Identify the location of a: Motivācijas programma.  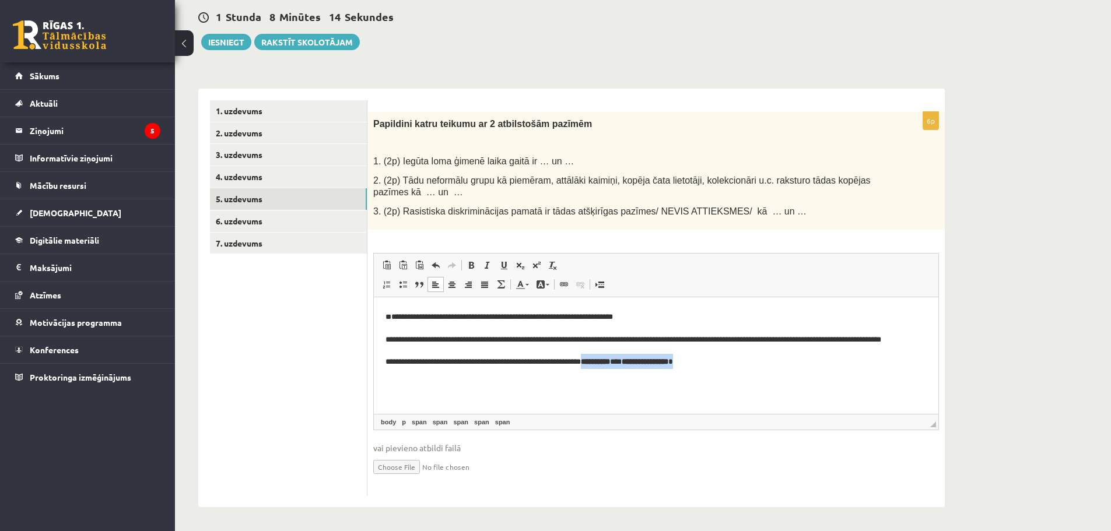
(87, 322).